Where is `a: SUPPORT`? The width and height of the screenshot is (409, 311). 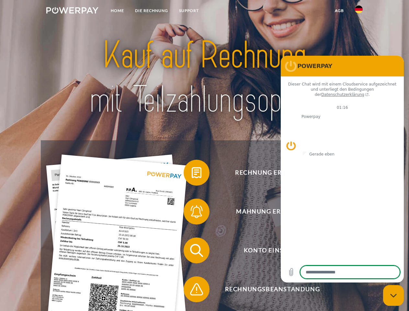 a: SUPPORT is located at coordinates (189, 11).